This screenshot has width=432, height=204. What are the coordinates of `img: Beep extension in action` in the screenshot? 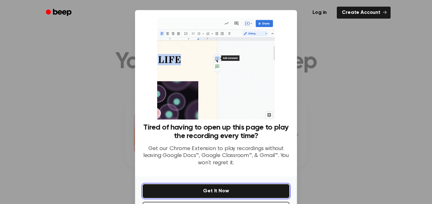 It's located at (216, 69).